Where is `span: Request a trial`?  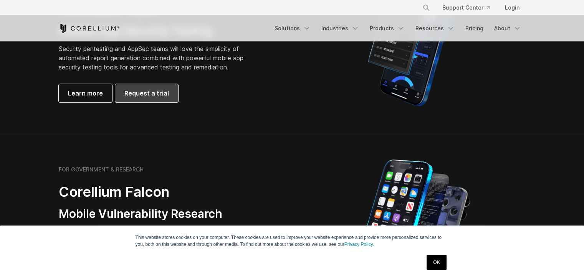 span: Request a trial is located at coordinates (147, 93).